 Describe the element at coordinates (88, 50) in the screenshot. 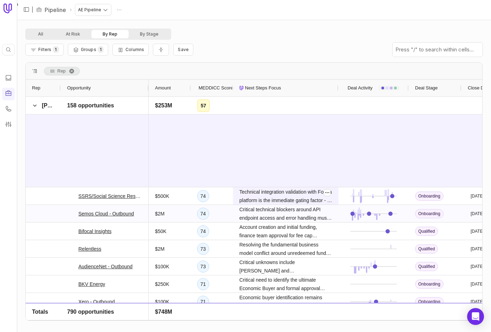

I see `button: Group Pipeline` at that location.